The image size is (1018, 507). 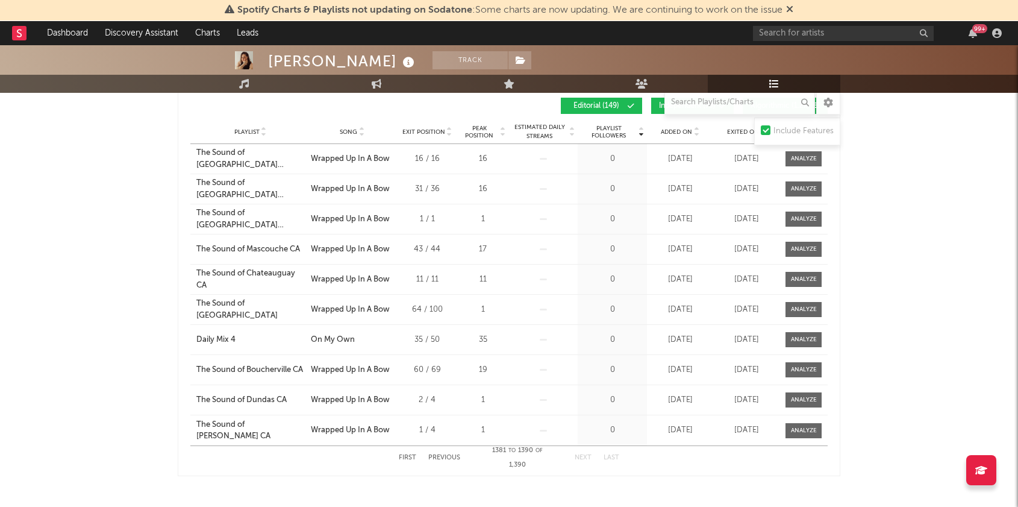 I want to click on div: The Sound of Dundas CA, so click(x=242, y=400).